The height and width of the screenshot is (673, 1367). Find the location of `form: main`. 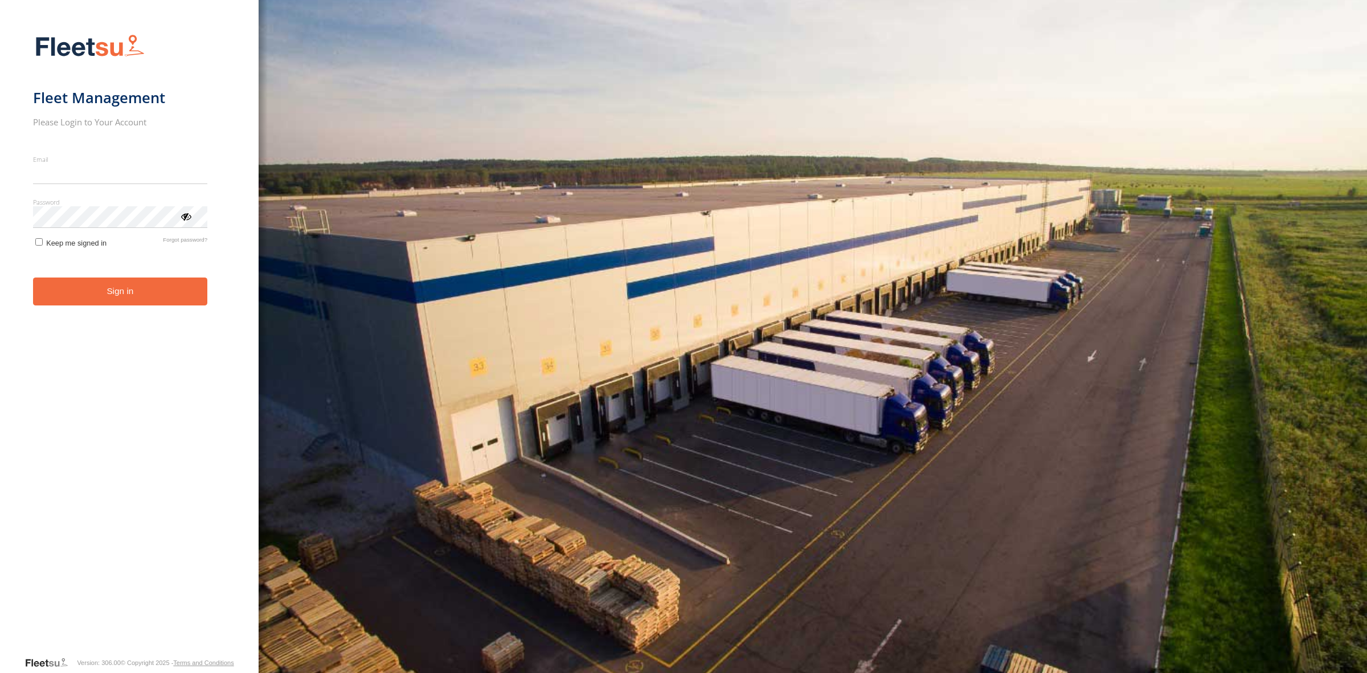

form: main is located at coordinates (129, 341).